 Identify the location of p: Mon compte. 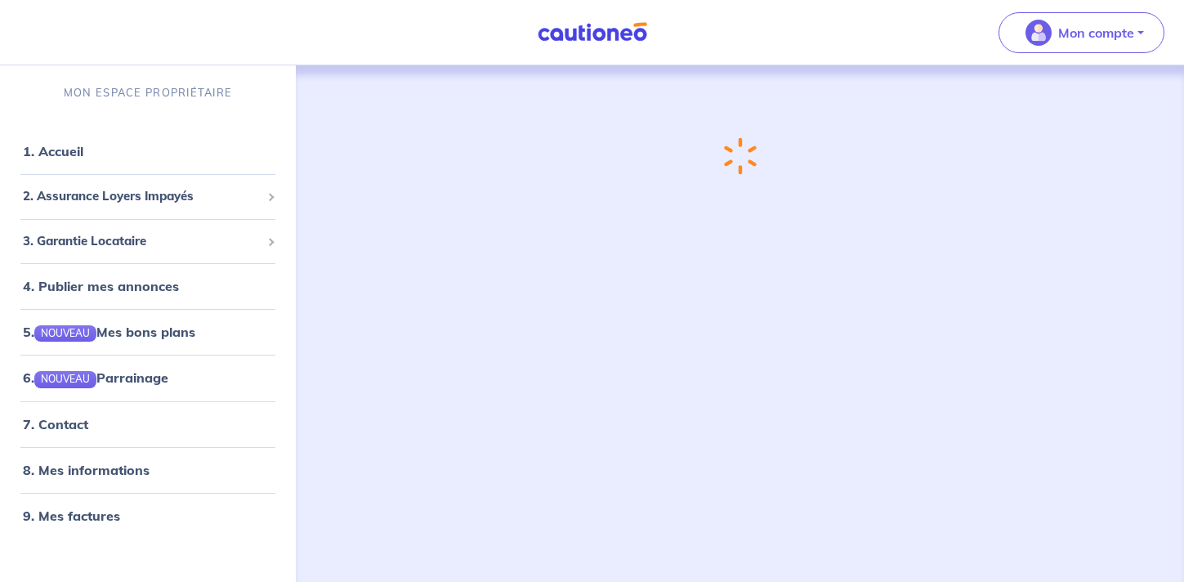
(1095, 33).